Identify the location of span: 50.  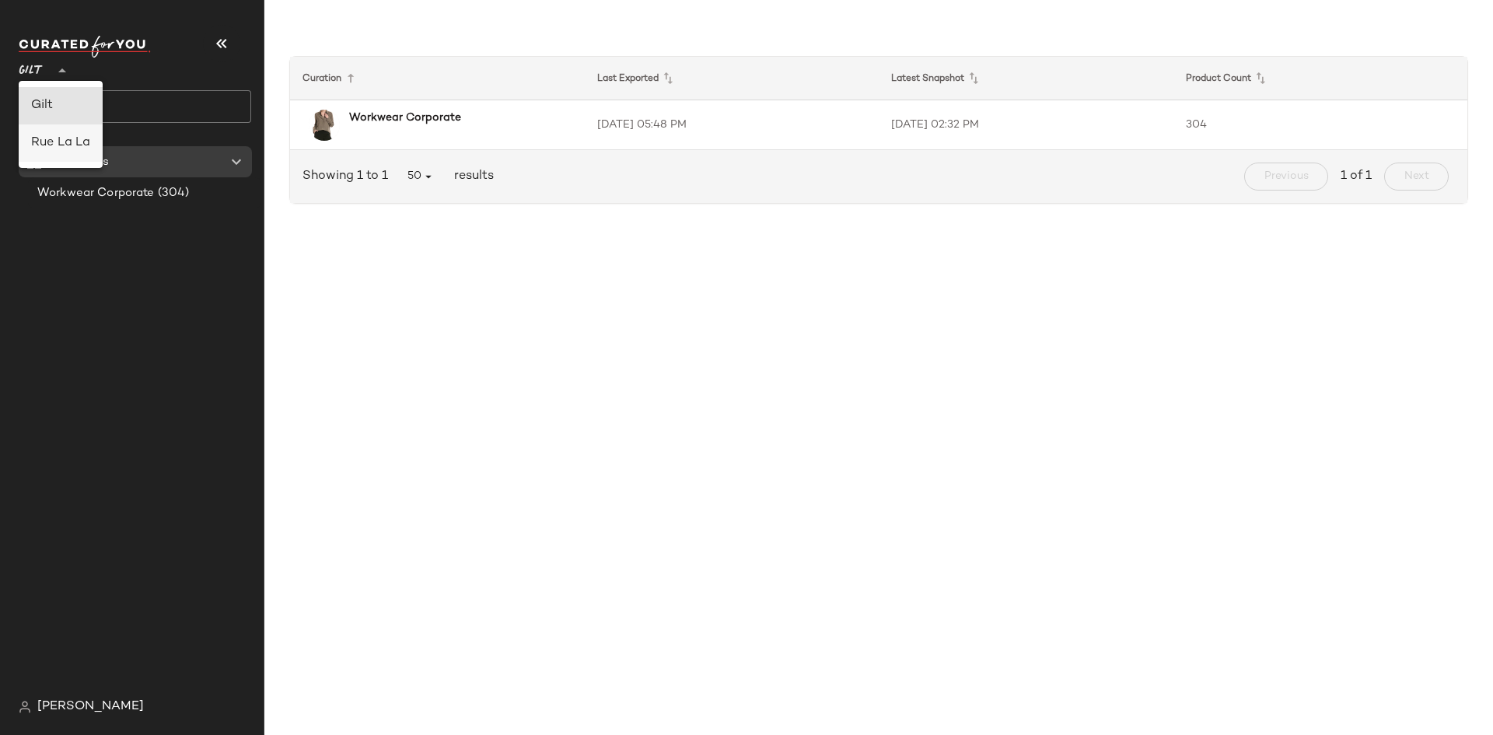
(421, 177).